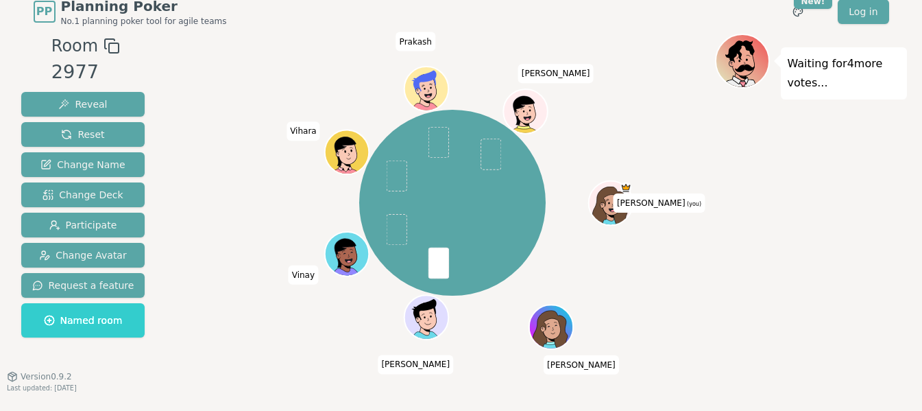  Describe the element at coordinates (626, 187) in the screenshot. I see `span: Staci is the host` at that location.